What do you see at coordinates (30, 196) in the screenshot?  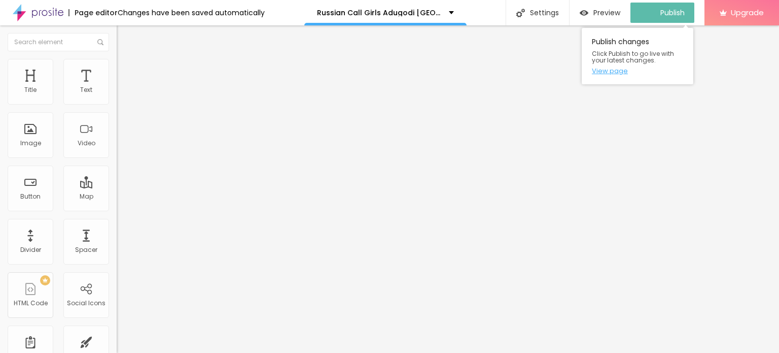 I see `div: Button` at bounding box center [30, 196].